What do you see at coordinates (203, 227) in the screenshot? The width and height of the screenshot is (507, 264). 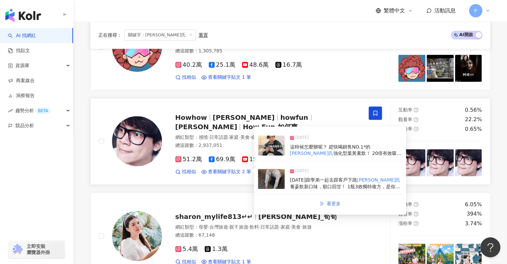 I see `span: 母嬰` at bounding box center [203, 227].